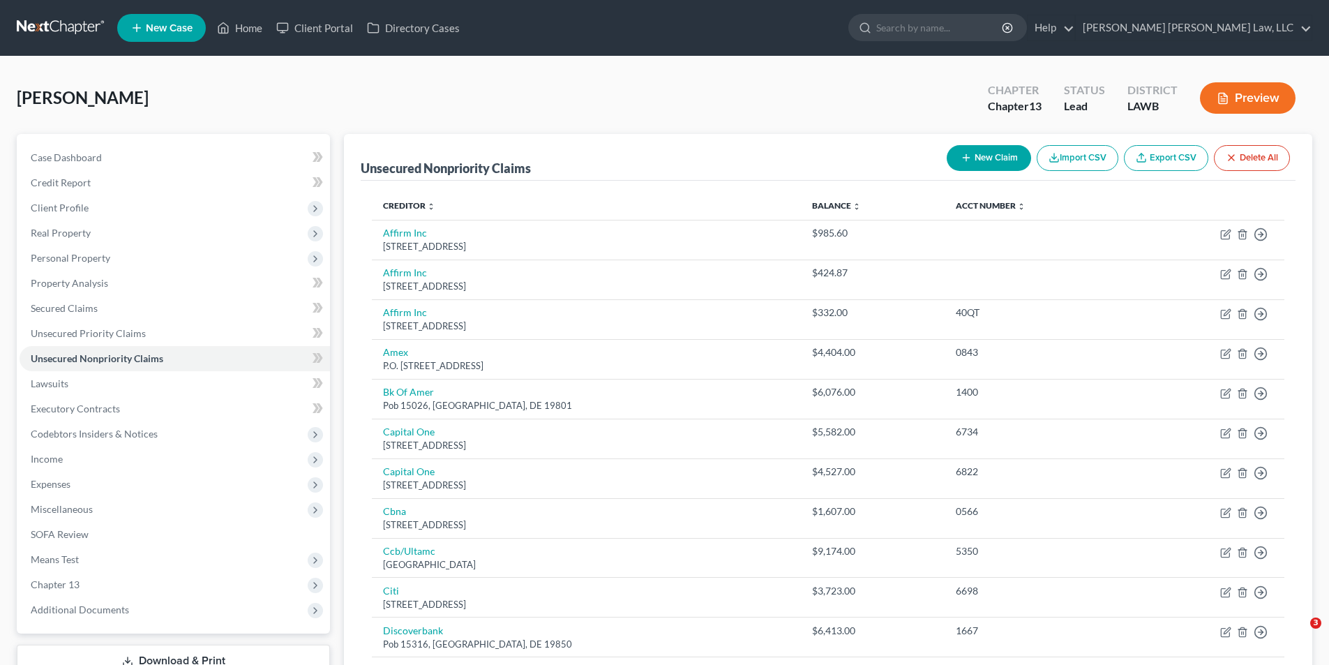 Image resolution: width=1329 pixels, height=665 pixels. Describe the element at coordinates (66, 157) in the screenshot. I see `span: Case Dashboard` at that location.